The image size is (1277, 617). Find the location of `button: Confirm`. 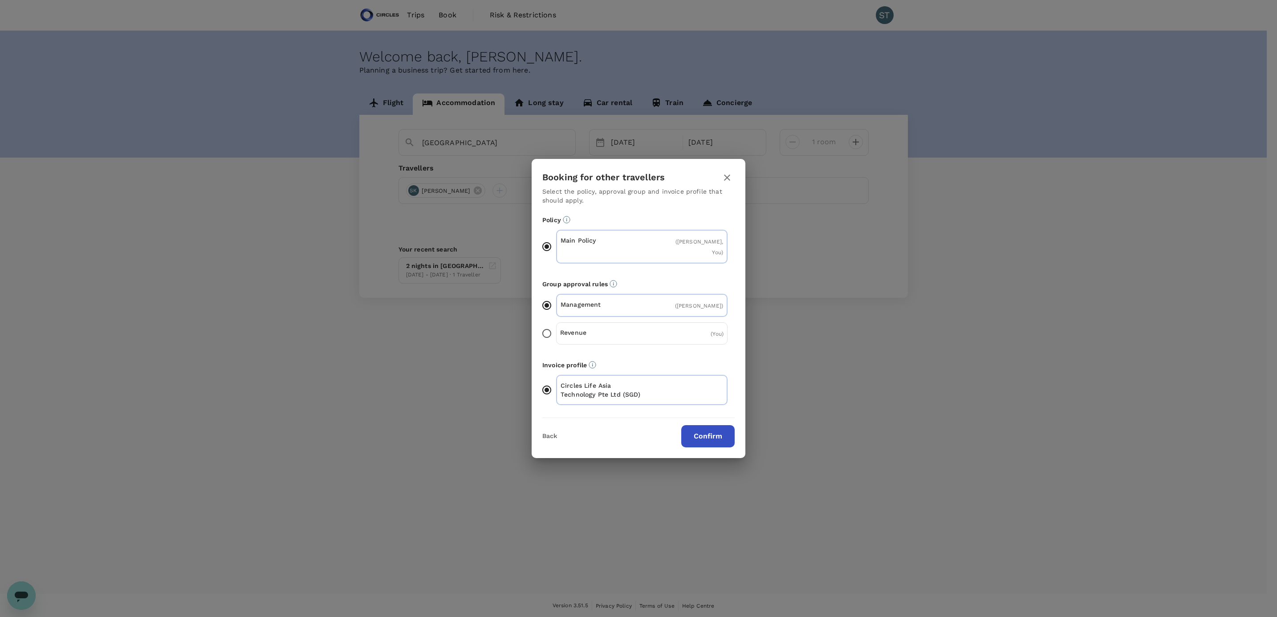

button: Confirm is located at coordinates (708, 436).